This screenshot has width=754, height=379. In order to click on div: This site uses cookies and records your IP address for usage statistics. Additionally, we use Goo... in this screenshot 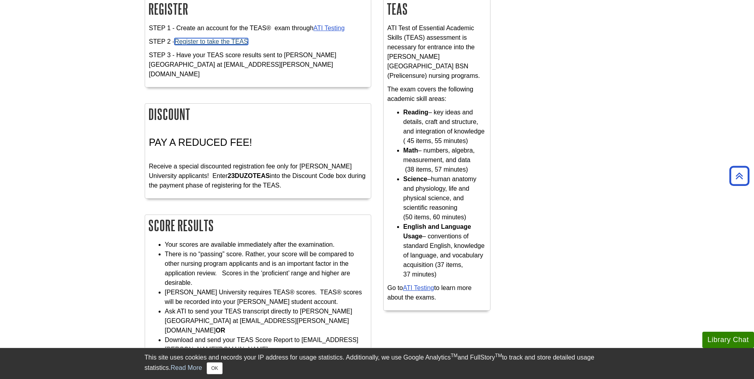, I will do `click(377, 364)`.